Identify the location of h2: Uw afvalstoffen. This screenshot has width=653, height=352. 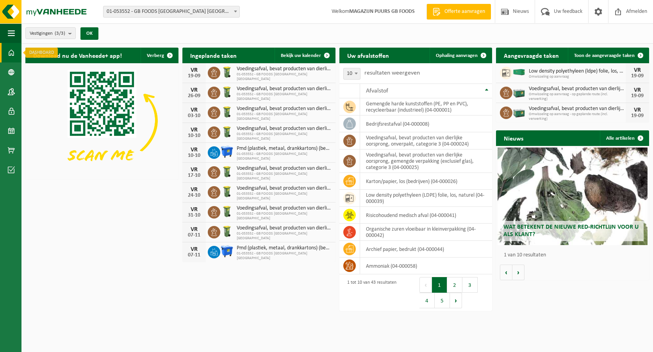
(368, 55).